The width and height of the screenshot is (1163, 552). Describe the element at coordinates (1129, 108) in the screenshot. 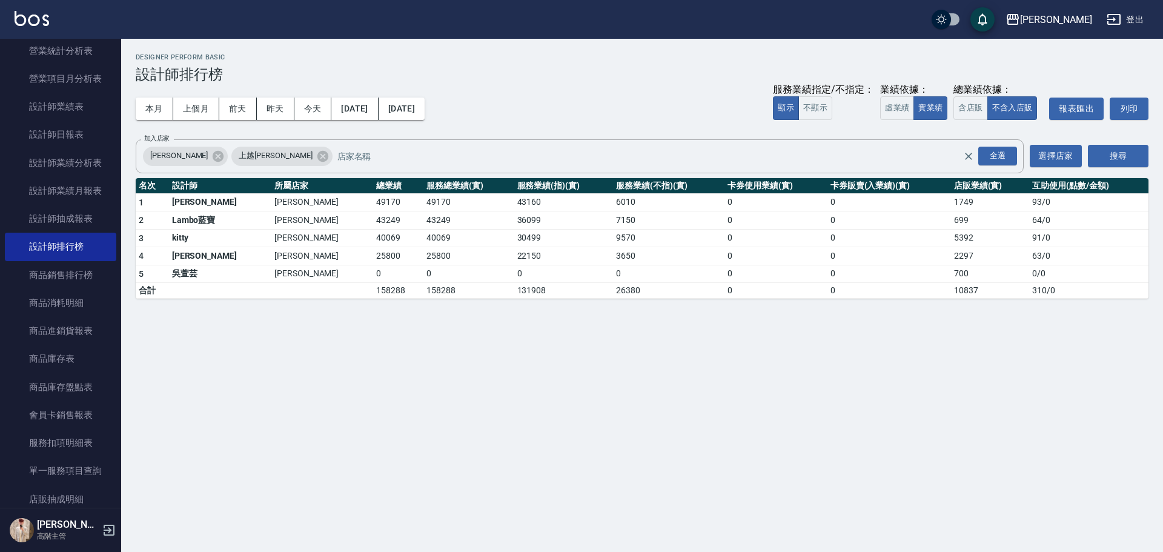

I see `button: 列印` at that location.